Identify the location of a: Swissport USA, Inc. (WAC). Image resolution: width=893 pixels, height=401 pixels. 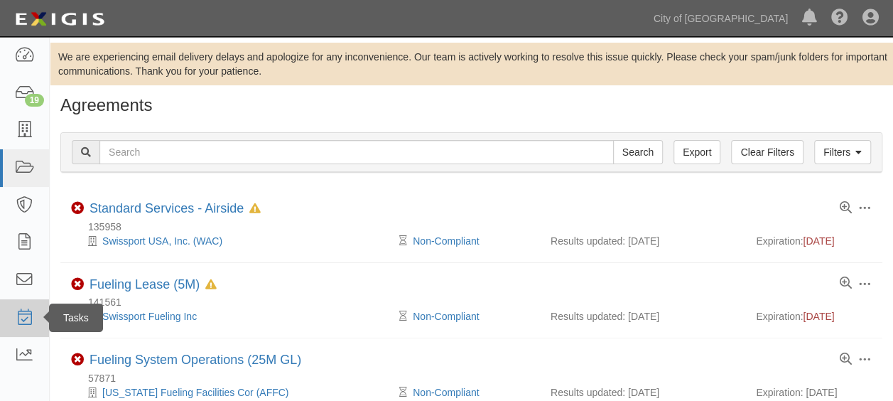
(162, 241).